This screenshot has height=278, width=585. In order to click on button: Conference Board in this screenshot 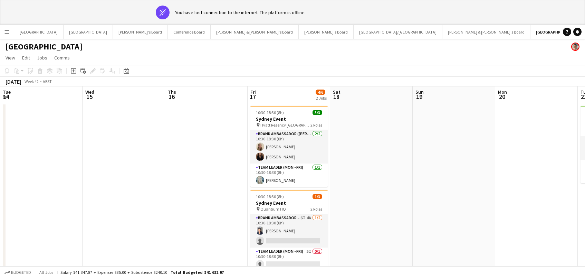, I will do `click(189, 32)`.